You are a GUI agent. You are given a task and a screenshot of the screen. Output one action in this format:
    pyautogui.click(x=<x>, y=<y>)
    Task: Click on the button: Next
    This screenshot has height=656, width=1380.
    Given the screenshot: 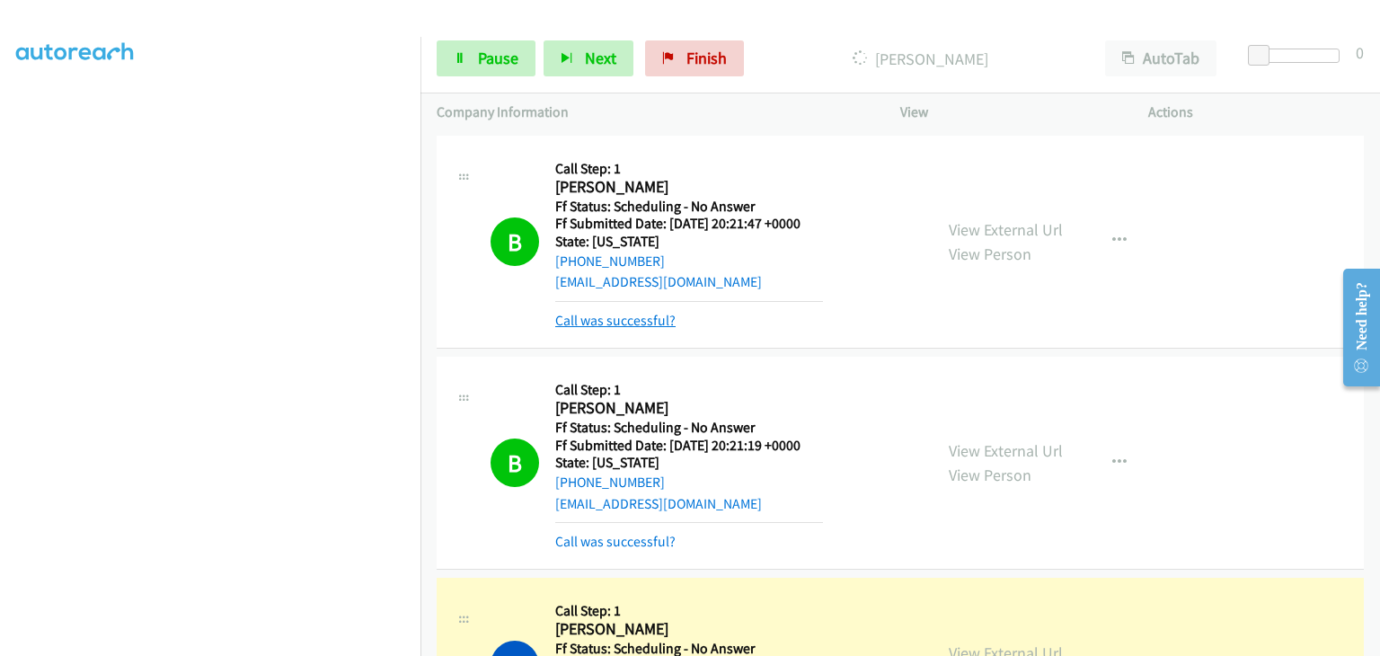 What is the action you would take?
    pyautogui.click(x=588, y=58)
    